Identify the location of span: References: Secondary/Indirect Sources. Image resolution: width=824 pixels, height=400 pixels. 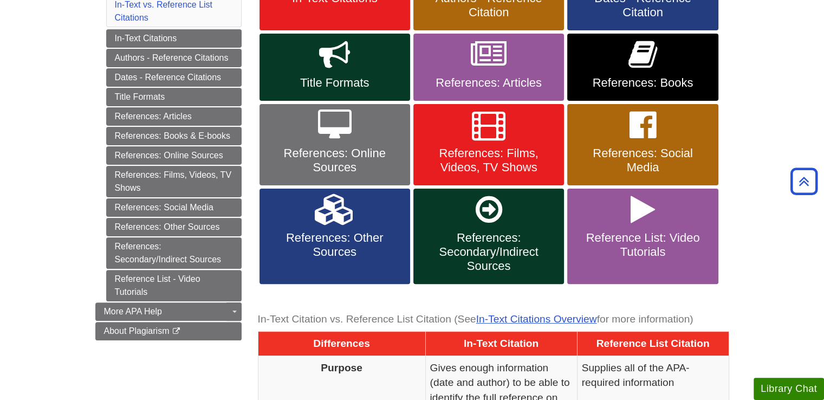
(488, 252).